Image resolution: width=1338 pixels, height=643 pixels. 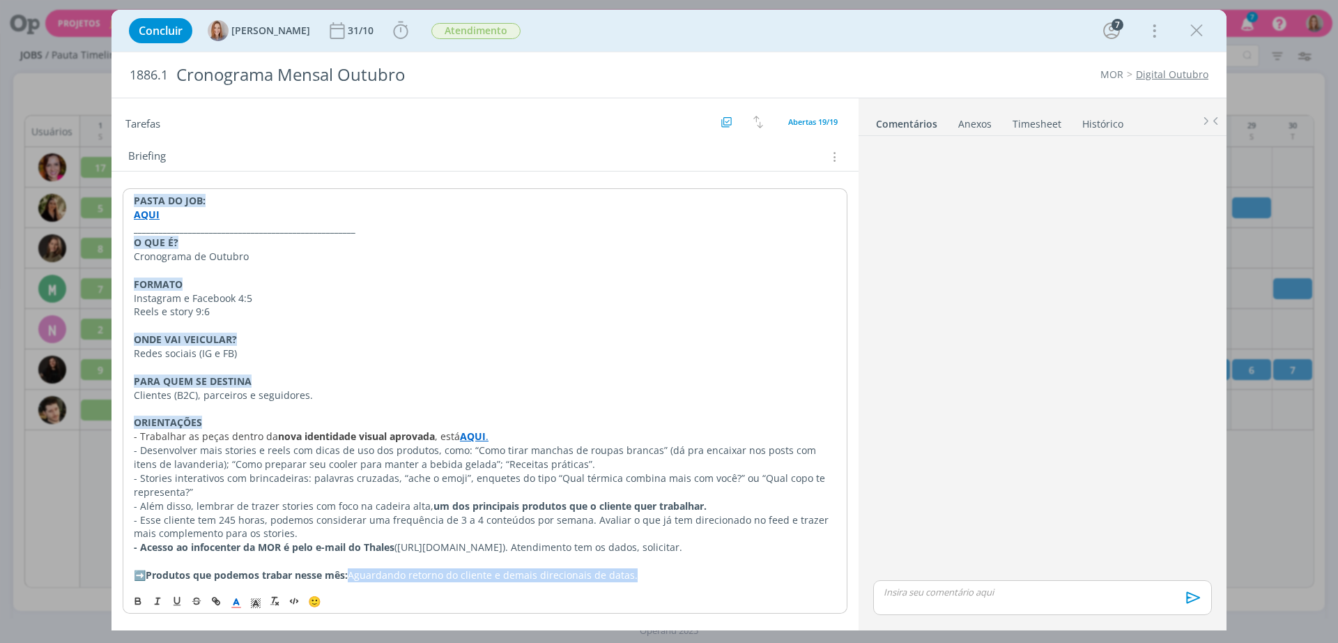 I want to click on strong: - Acesso ao infocenter da MOR é pelo e-mail do Thales, so click(x=264, y=546).